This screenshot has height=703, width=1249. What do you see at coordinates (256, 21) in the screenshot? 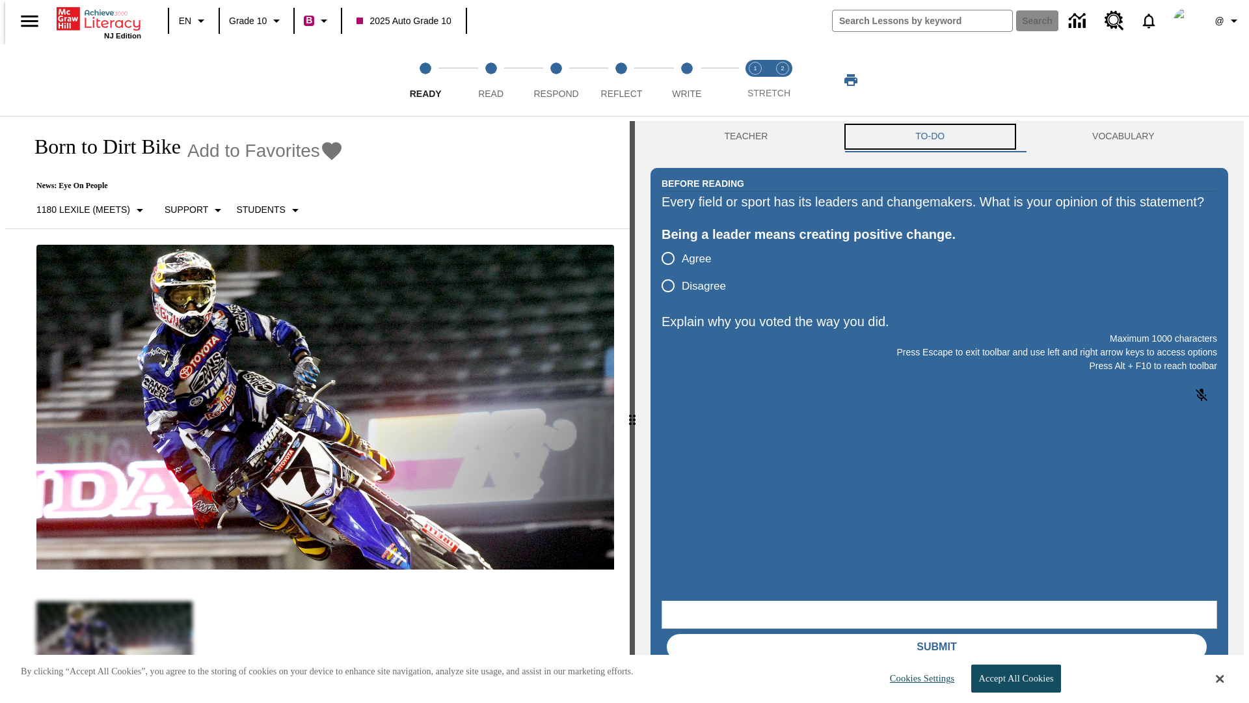
I see `button: Grade: Grade 10, Select a grade` at bounding box center [256, 21].